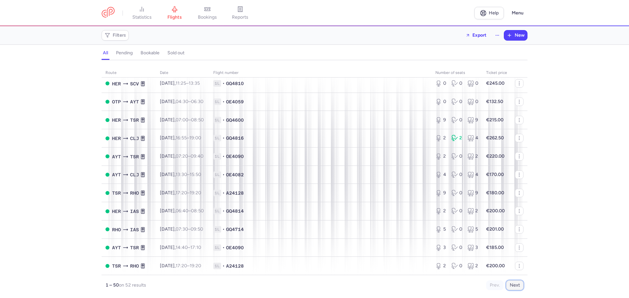  I want to click on time: 08:50, so click(197, 211).